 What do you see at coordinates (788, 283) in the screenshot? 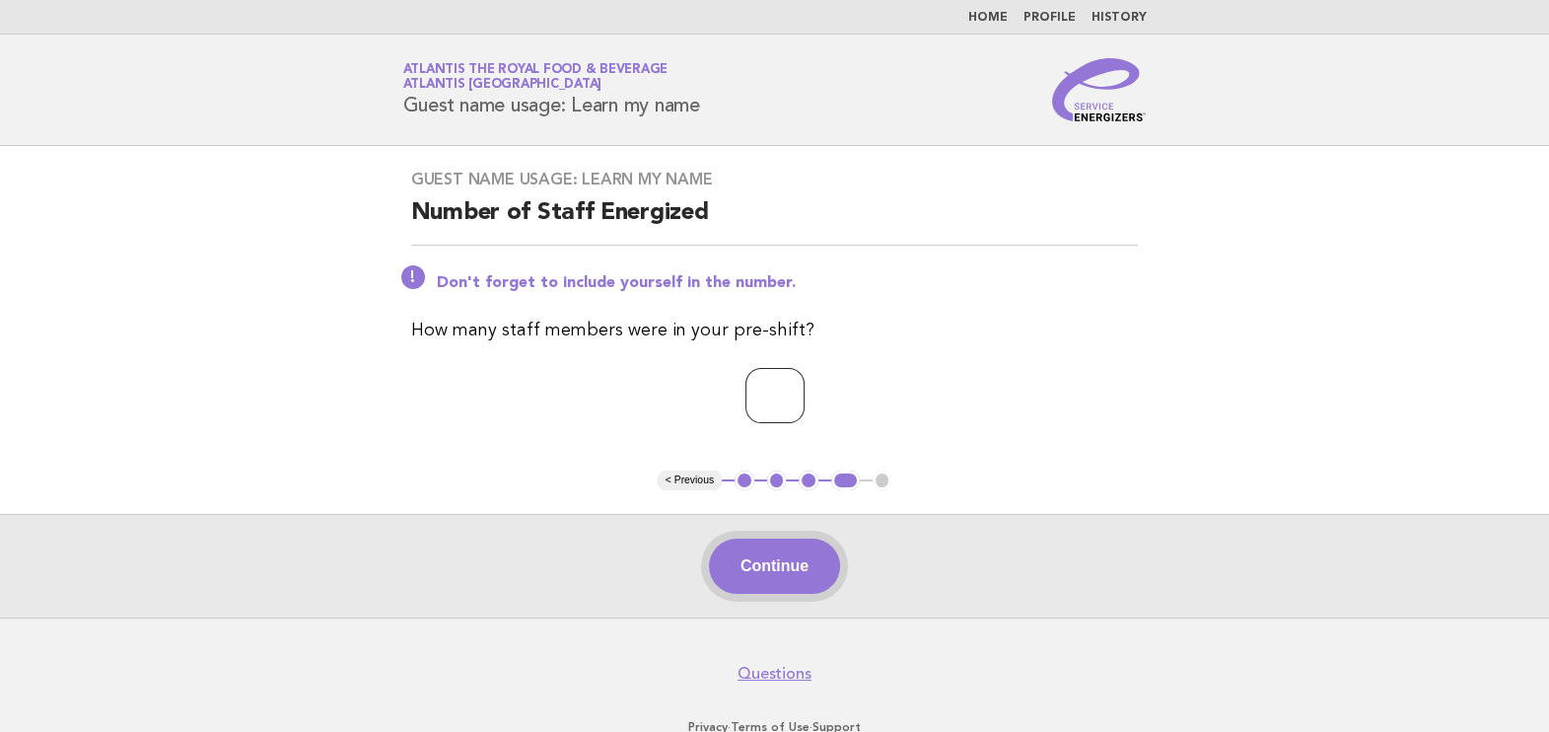
I see `p: Don't forget to include yourself in the number.` at bounding box center [788, 283].